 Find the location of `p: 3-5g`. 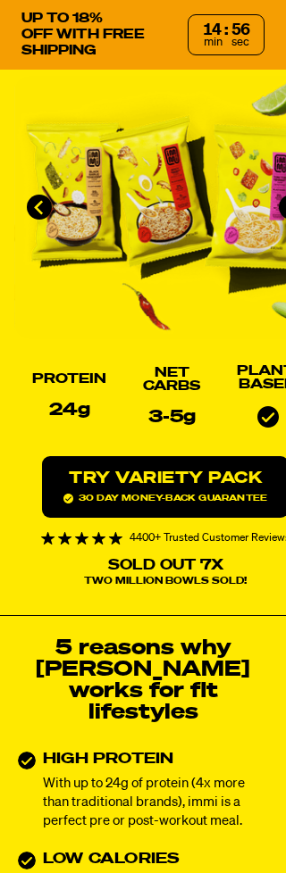

p: 3-5g is located at coordinates (171, 417).